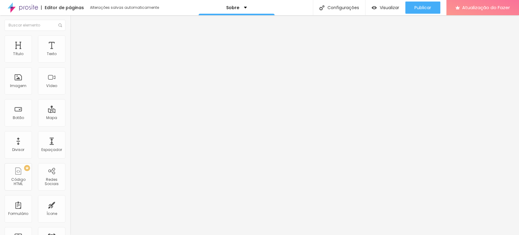  I want to click on img: view-1.svg, so click(374, 8).